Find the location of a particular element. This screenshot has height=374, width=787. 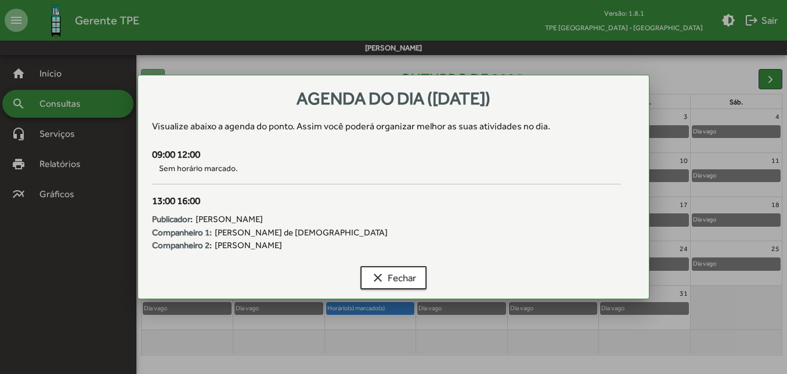

strong: Publicador: is located at coordinates (172, 219).